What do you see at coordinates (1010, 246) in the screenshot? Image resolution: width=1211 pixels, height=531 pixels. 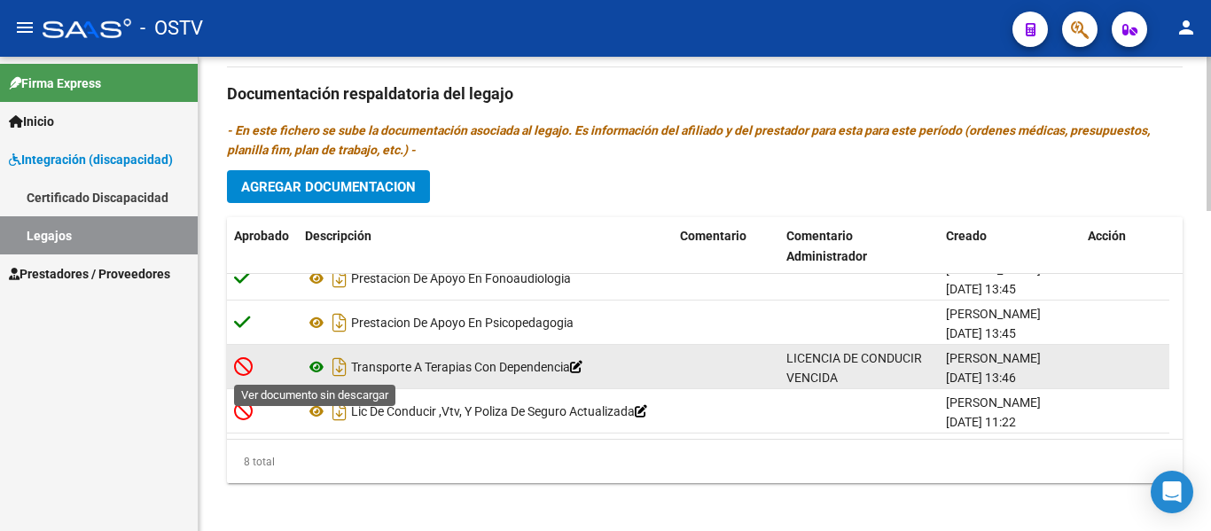 I see `datatable-header-cell: Creado` at bounding box center [1010, 246].